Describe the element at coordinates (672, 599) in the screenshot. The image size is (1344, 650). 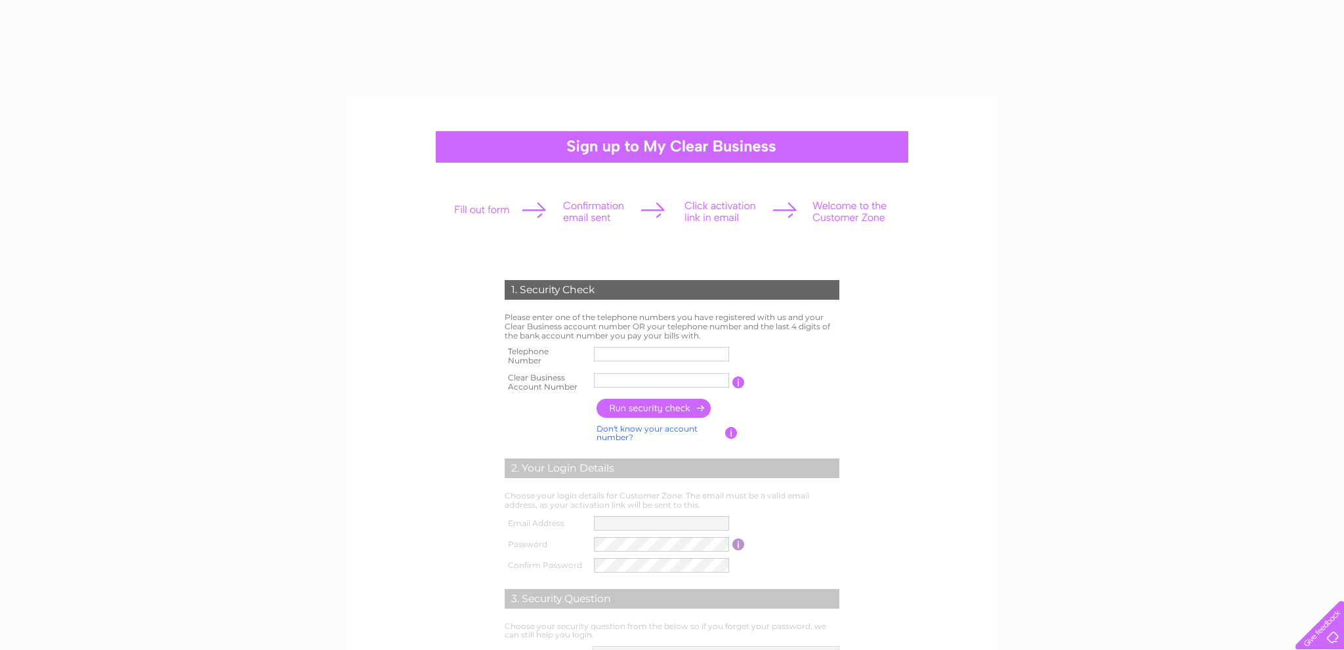
I see `div: 3. Security Question` at that location.